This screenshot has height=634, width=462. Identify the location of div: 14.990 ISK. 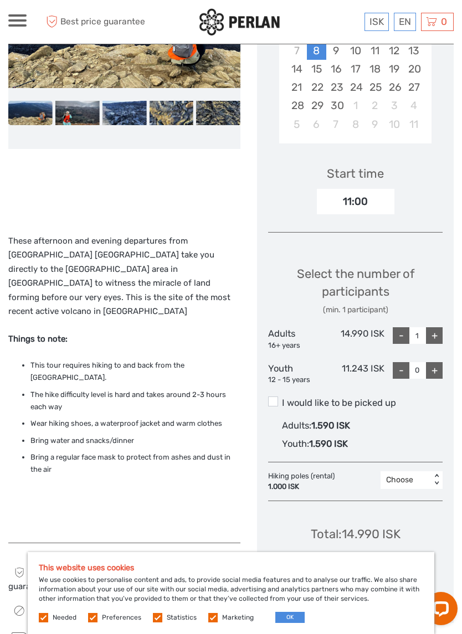
(355, 339).